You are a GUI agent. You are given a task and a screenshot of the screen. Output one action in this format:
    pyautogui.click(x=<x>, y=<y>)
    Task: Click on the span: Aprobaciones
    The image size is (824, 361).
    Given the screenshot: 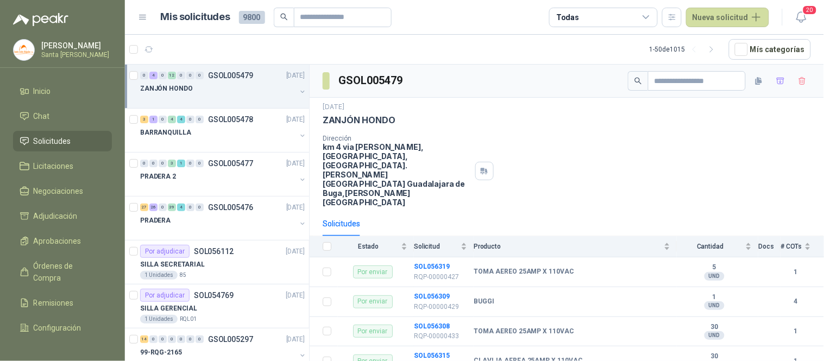 What is the action you would take?
    pyautogui.click(x=58, y=241)
    